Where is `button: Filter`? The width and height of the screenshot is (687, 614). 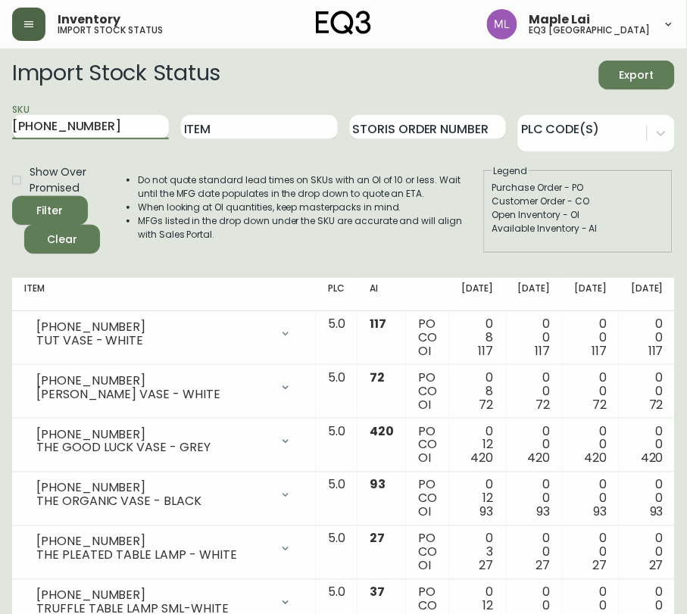
button: Filter is located at coordinates (50, 211).